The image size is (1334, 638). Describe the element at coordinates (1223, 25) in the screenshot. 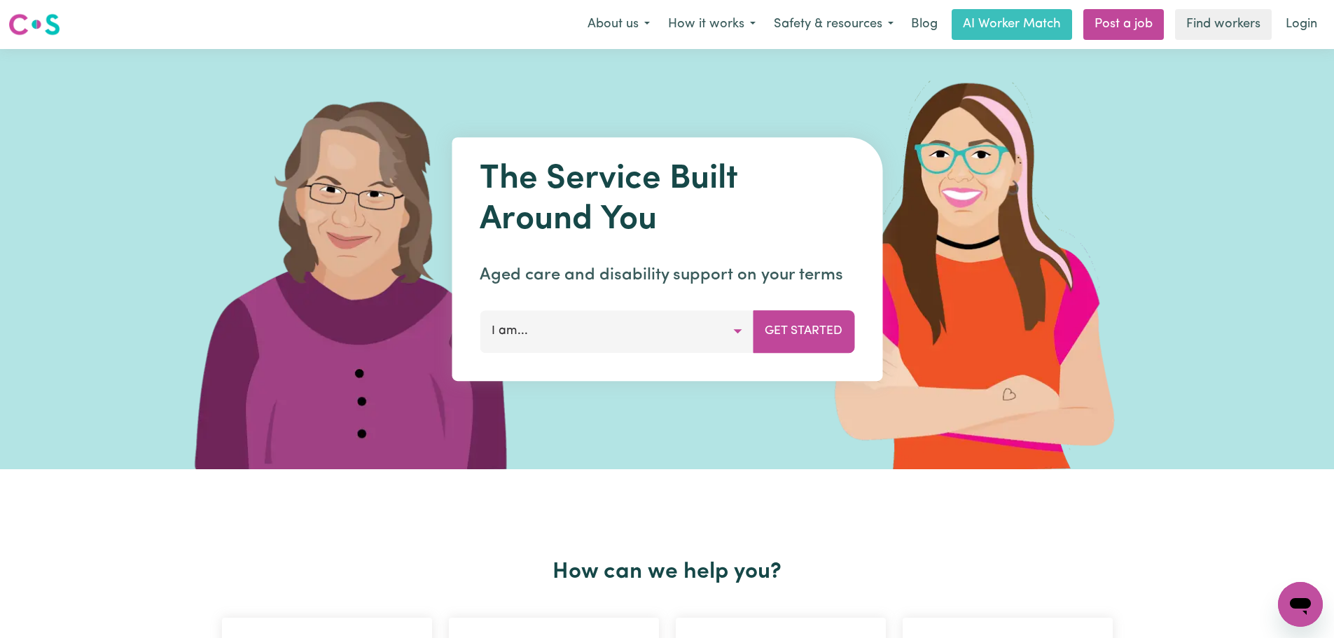

I see `a: Find workers` at that location.